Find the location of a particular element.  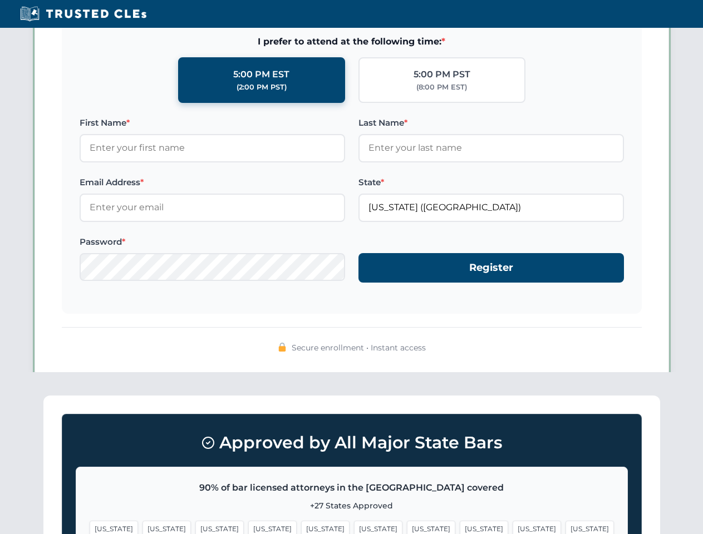

label: Password is located at coordinates (212, 242).